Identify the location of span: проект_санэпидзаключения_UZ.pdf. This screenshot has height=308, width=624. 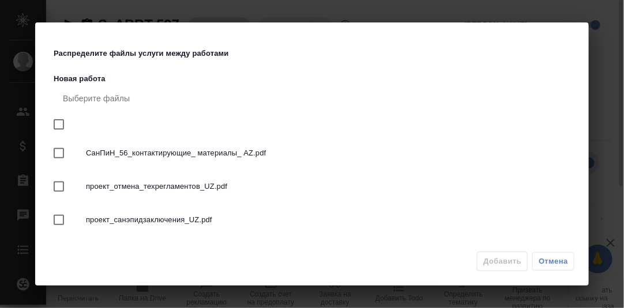
(326, 220).